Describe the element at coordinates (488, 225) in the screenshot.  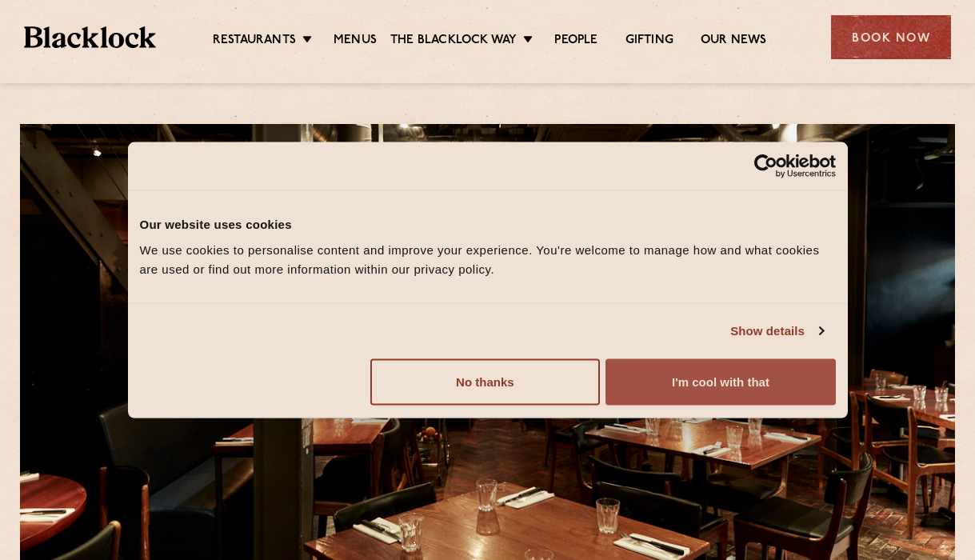
I see `div: Our website uses cookies` at that location.